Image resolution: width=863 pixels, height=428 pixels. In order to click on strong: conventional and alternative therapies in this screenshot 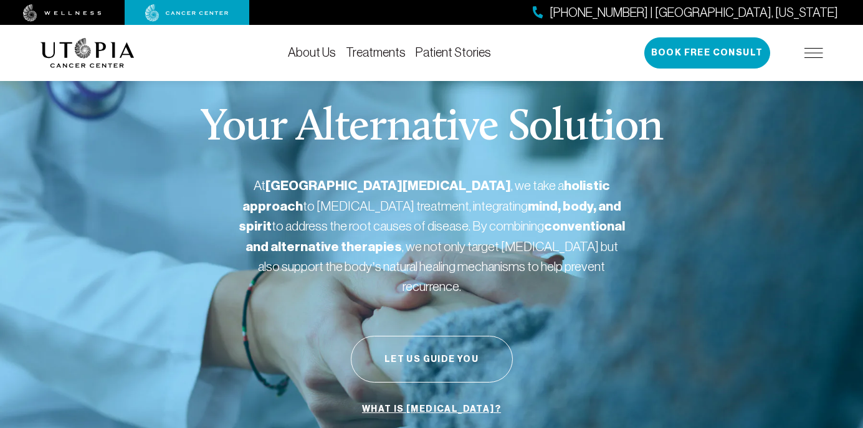, I will do `click(435, 236)`.